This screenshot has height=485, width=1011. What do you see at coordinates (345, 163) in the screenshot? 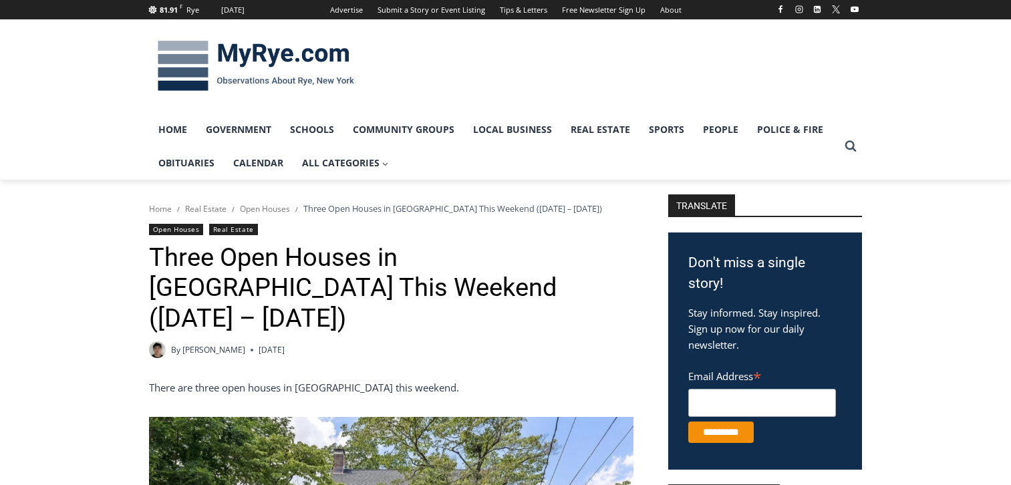
I see `span: All Categories` at bounding box center [345, 163].